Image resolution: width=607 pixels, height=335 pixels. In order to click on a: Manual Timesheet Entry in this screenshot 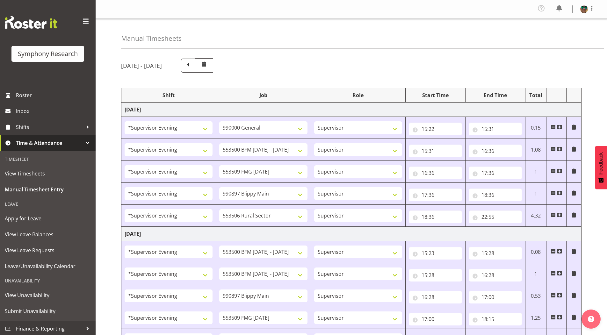, I will do `click(48, 190)`.